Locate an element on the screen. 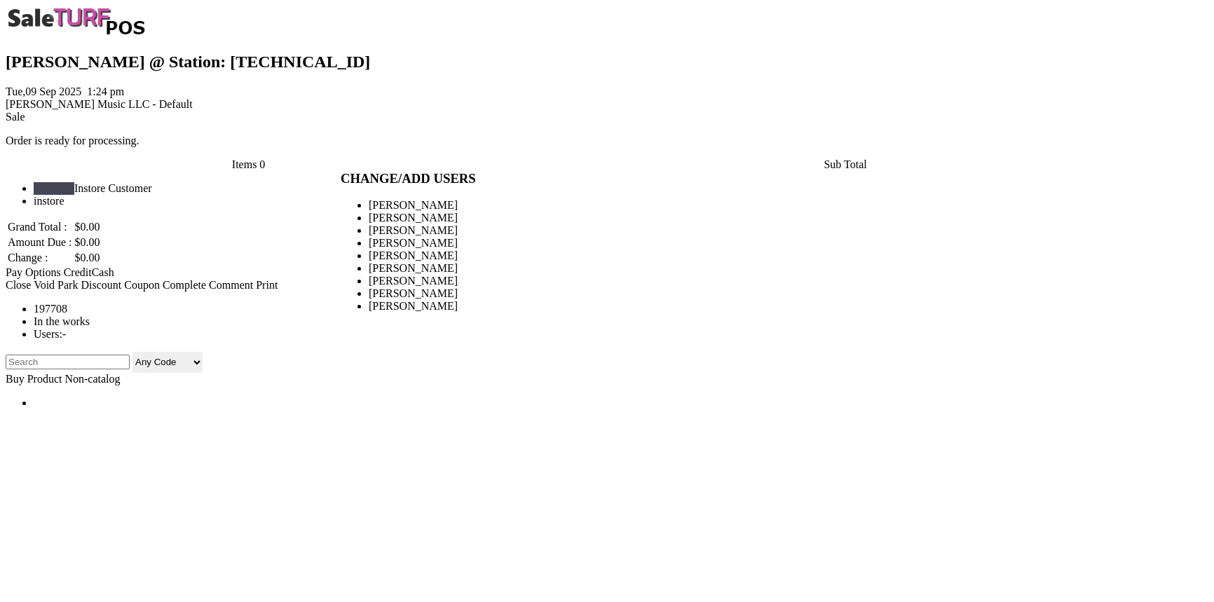 Image resolution: width=1214 pixels, height=602 pixels. span: instore is located at coordinates (49, 200).